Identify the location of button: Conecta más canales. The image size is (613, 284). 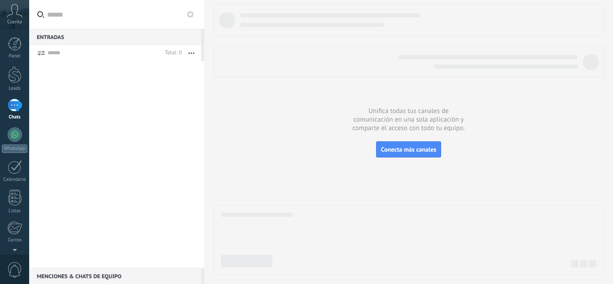
(408, 149).